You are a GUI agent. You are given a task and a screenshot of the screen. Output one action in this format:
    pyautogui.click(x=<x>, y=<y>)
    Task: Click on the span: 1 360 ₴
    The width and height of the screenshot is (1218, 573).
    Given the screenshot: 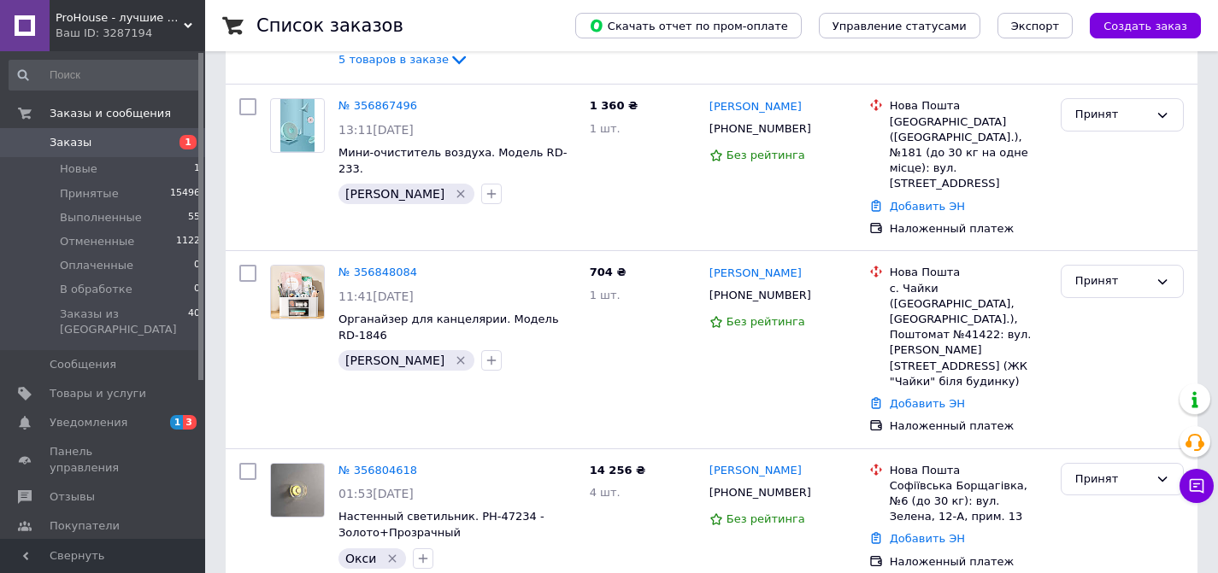 What is the action you would take?
    pyautogui.click(x=614, y=105)
    